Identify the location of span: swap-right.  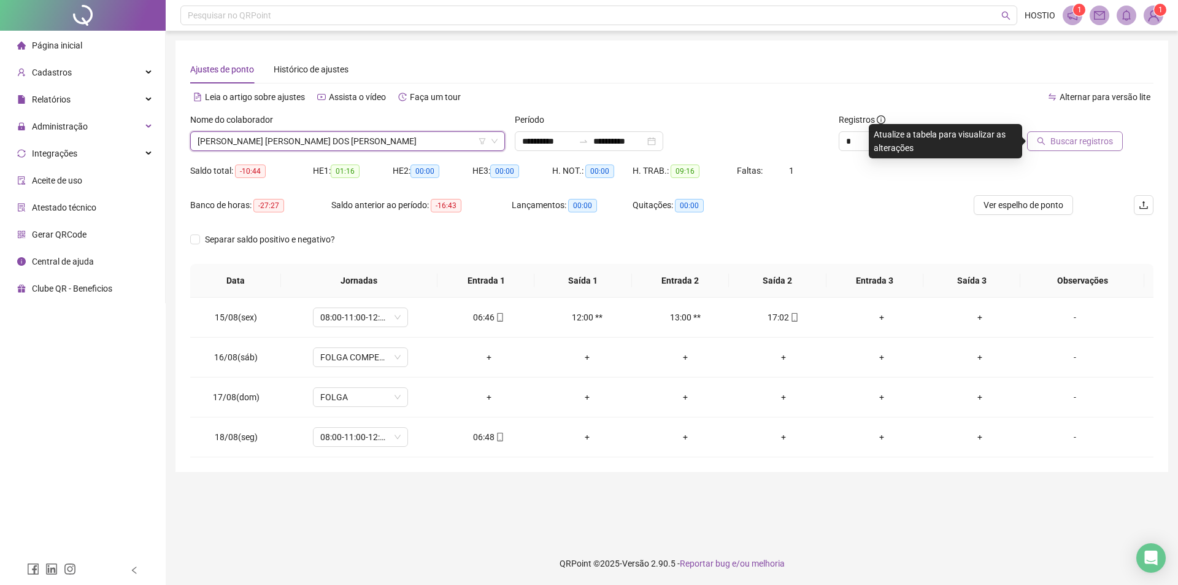
(584, 141).